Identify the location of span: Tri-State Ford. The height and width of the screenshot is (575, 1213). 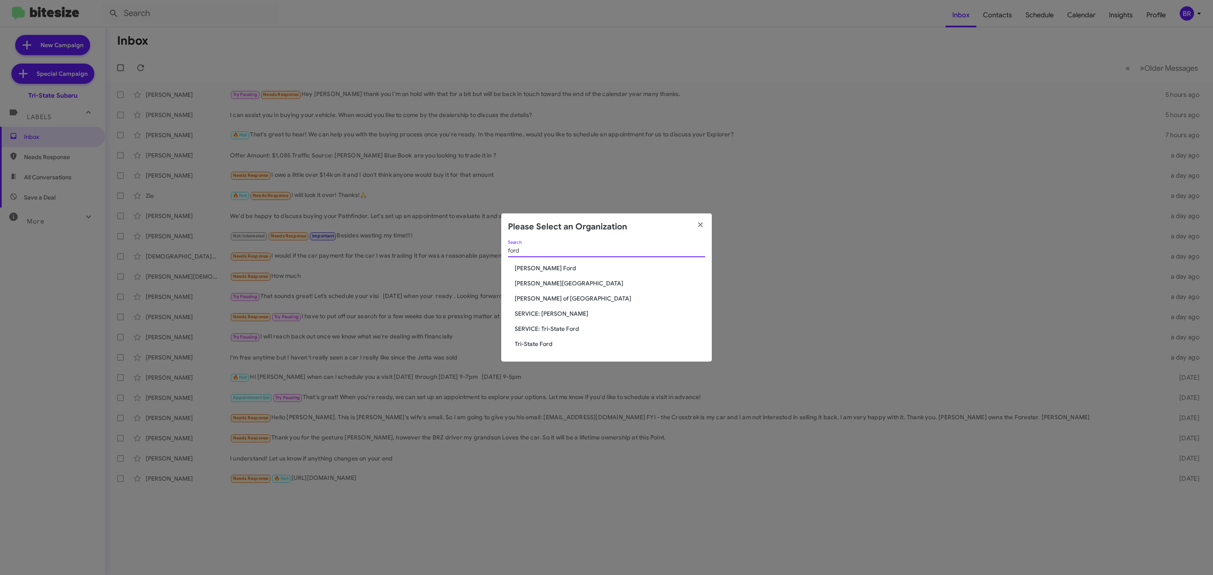
(610, 344).